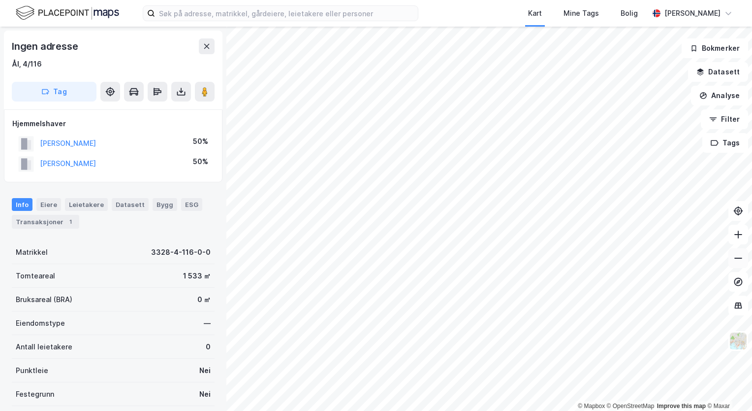 The width and height of the screenshot is (752, 411). Describe the element at coordinates (35, 394) in the screenshot. I see `div: Festegrunn` at that location.